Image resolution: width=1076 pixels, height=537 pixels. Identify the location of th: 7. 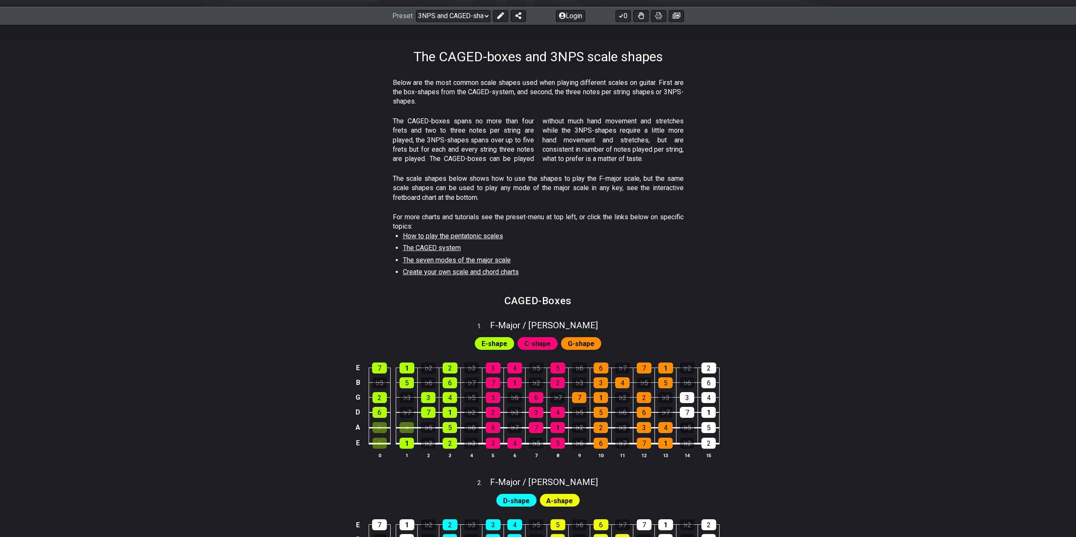
(536, 455).